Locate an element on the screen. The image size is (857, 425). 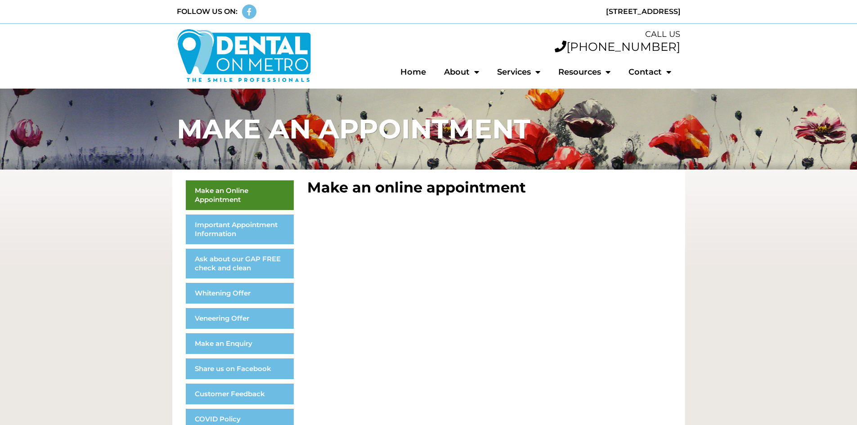
a: Ask about our GAP FREE check and clean is located at coordinates (240, 264).